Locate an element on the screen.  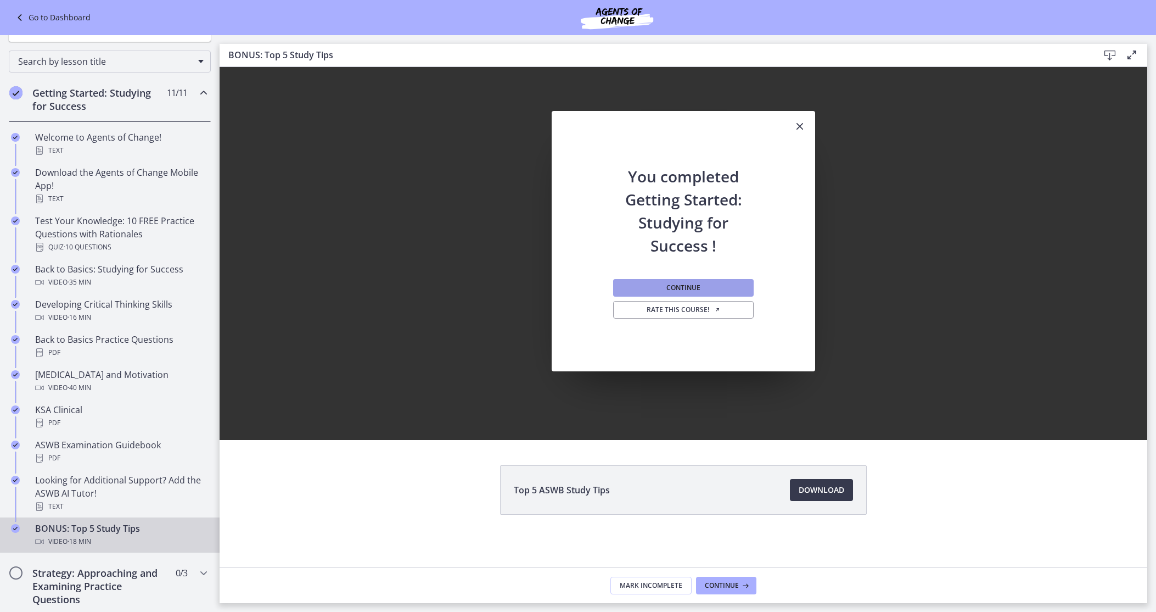
button: Mark Incomplete is located at coordinates (651, 585).